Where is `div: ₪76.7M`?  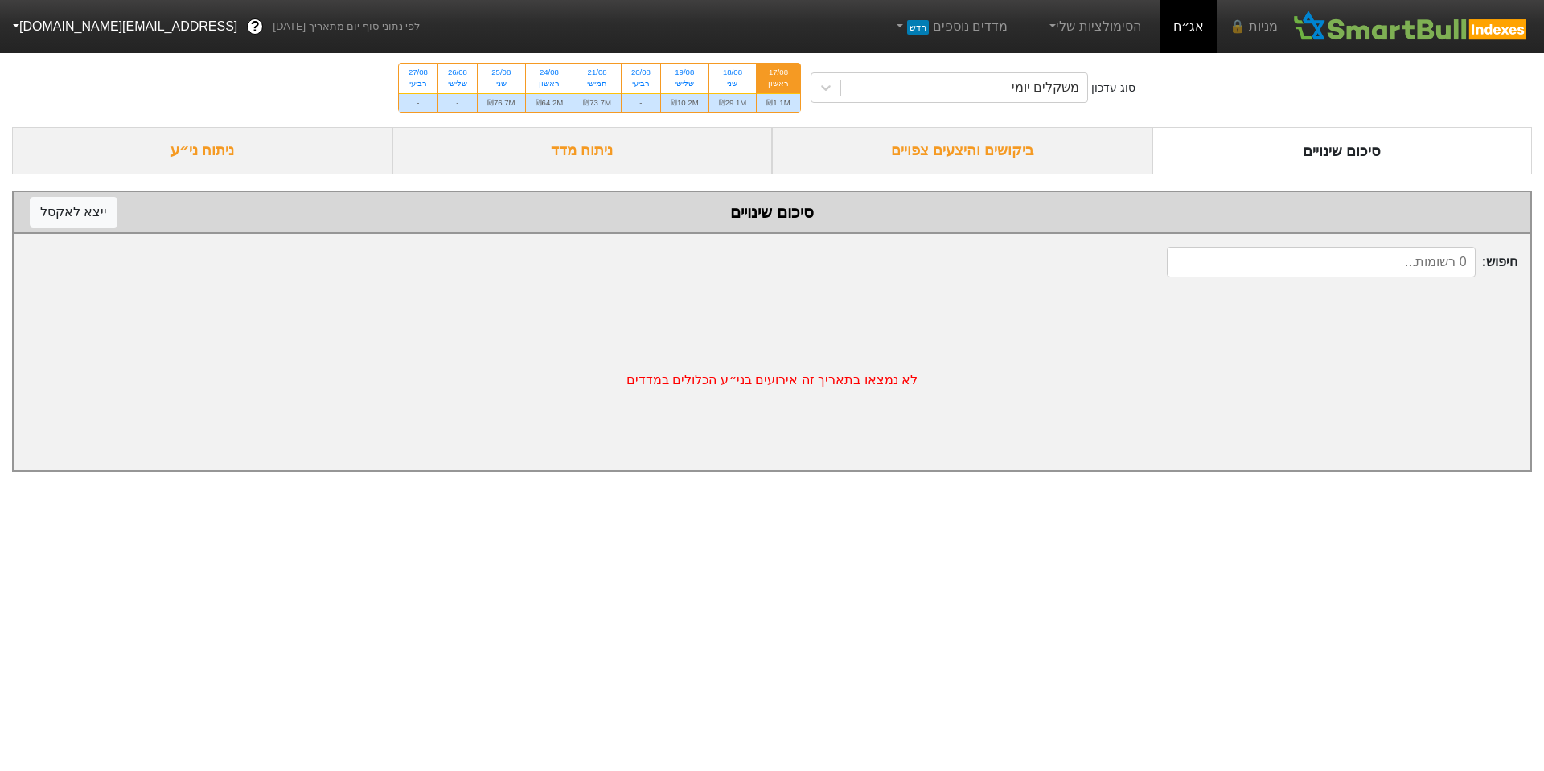
div: ₪76.7M is located at coordinates (501, 102).